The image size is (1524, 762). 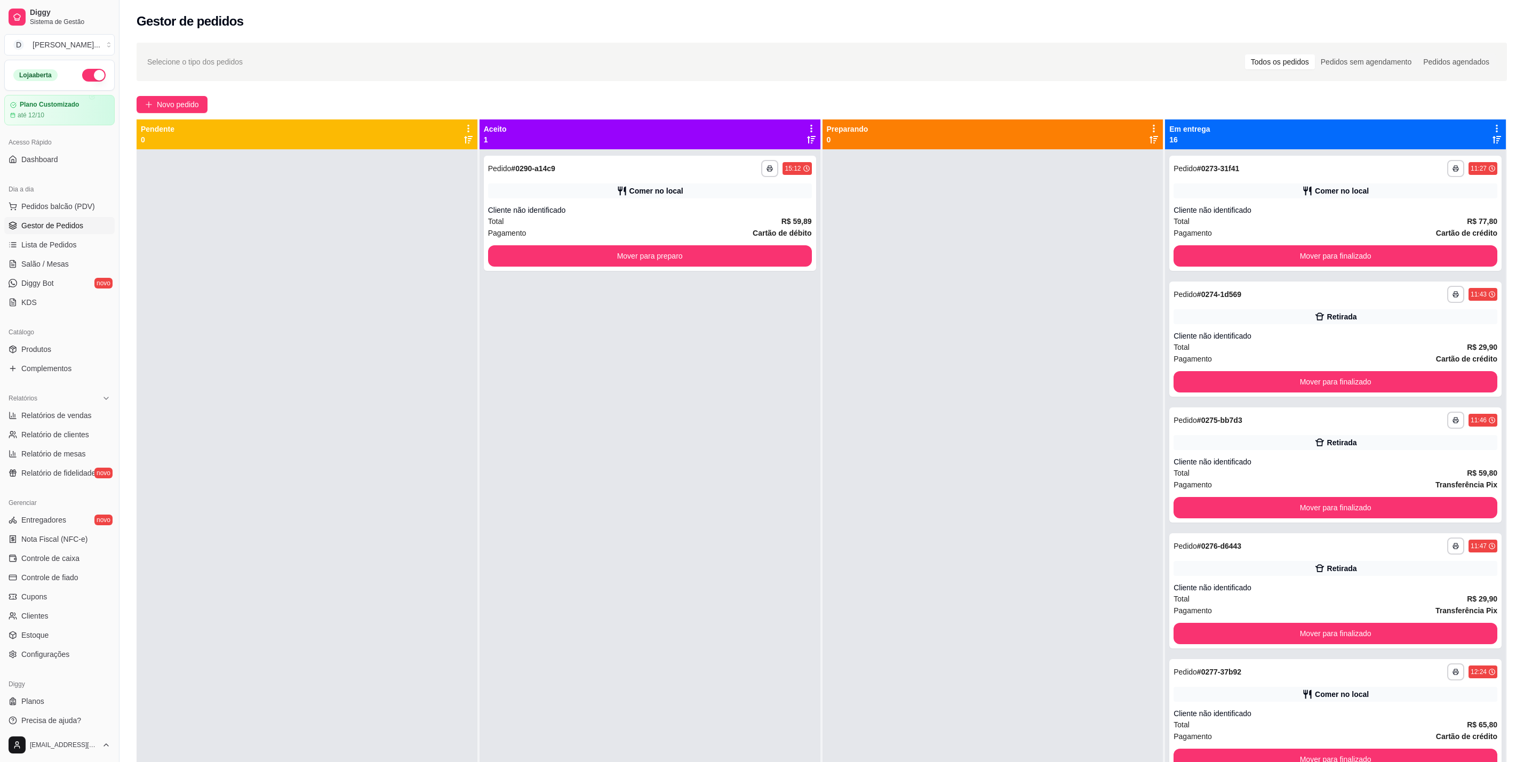 I want to click on div: Loja aberta, so click(x=35, y=75).